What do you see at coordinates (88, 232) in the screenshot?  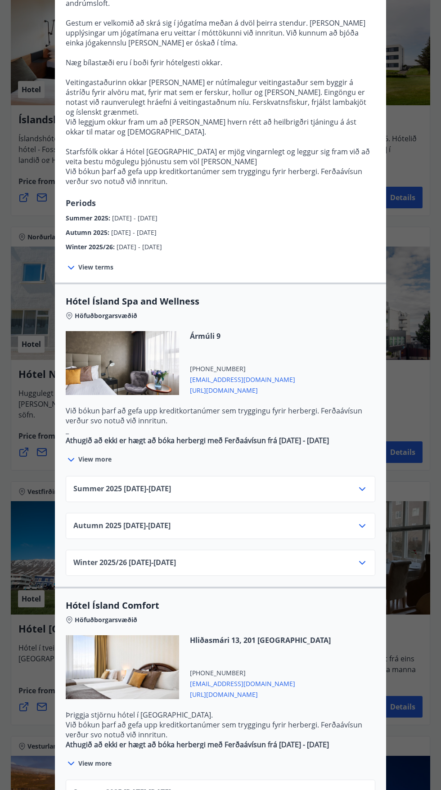 I see `span: Autumn 2025 :` at bounding box center [88, 232].